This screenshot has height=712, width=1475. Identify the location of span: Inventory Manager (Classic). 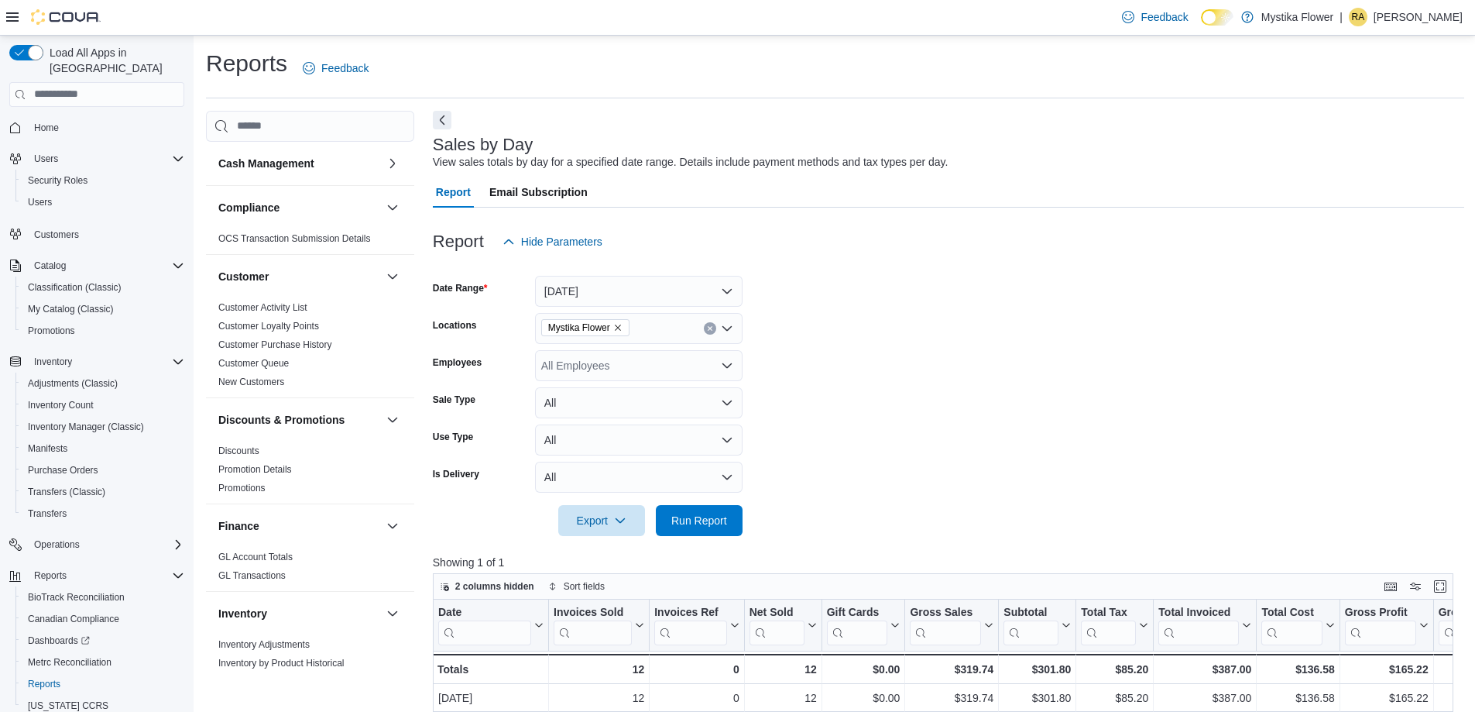
(103, 427).